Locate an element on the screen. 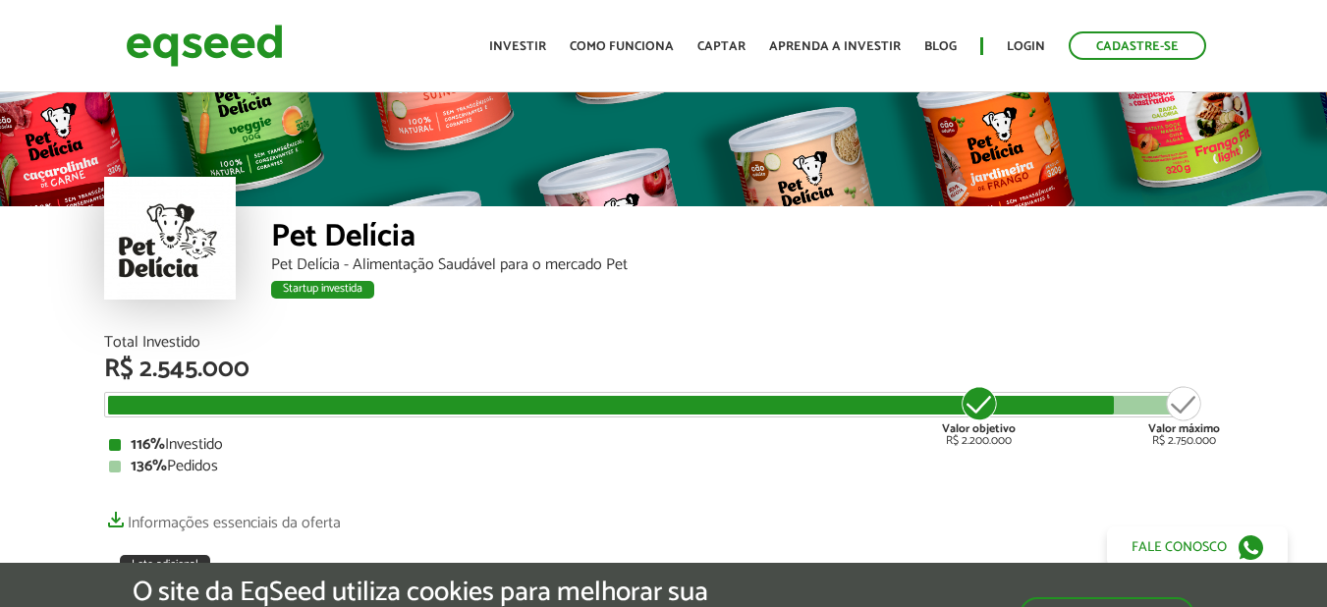 The height and width of the screenshot is (607, 1327). div: Total Investido is located at coordinates (664, 343).